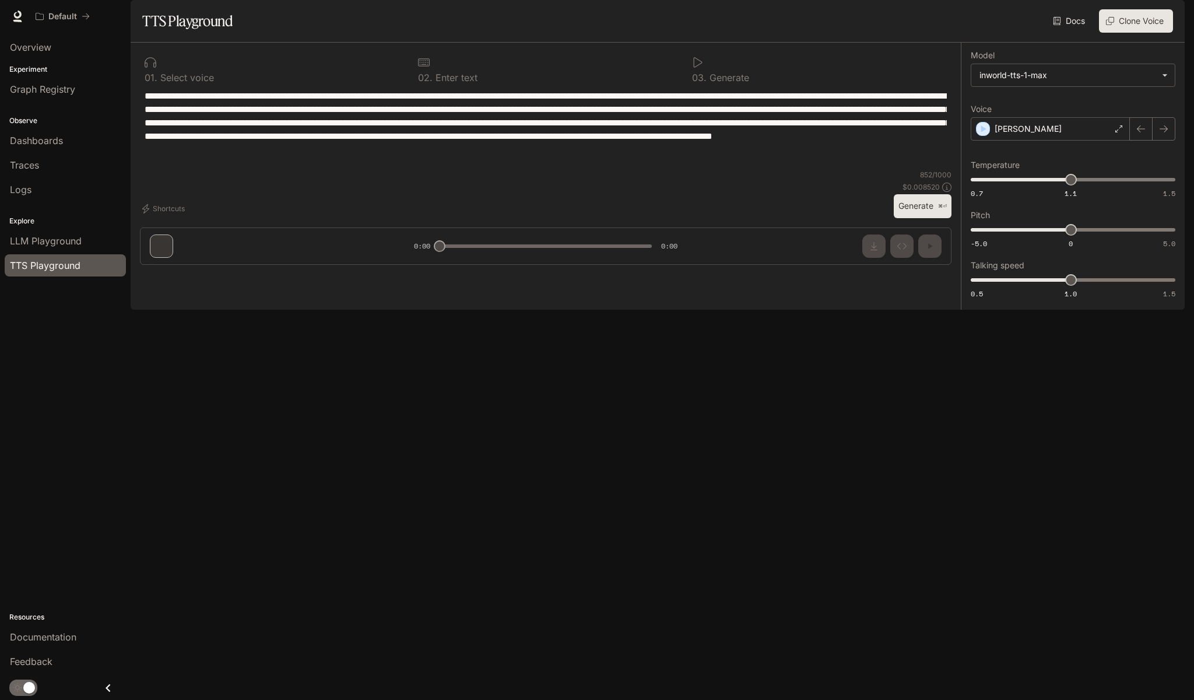 This screenshot has width=1194, height=700. What do you see at coordinates (979, 243) in the screenshot?
I see `span: -5.0` at bounding box center [979, 243].